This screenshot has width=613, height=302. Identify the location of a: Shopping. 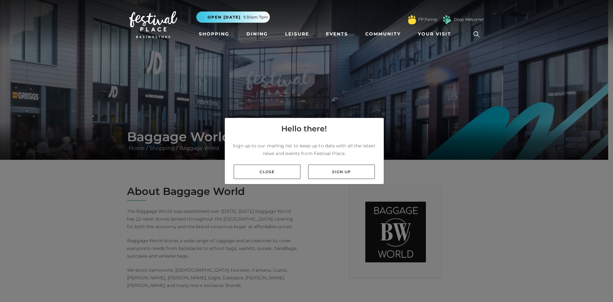
(214, 34).